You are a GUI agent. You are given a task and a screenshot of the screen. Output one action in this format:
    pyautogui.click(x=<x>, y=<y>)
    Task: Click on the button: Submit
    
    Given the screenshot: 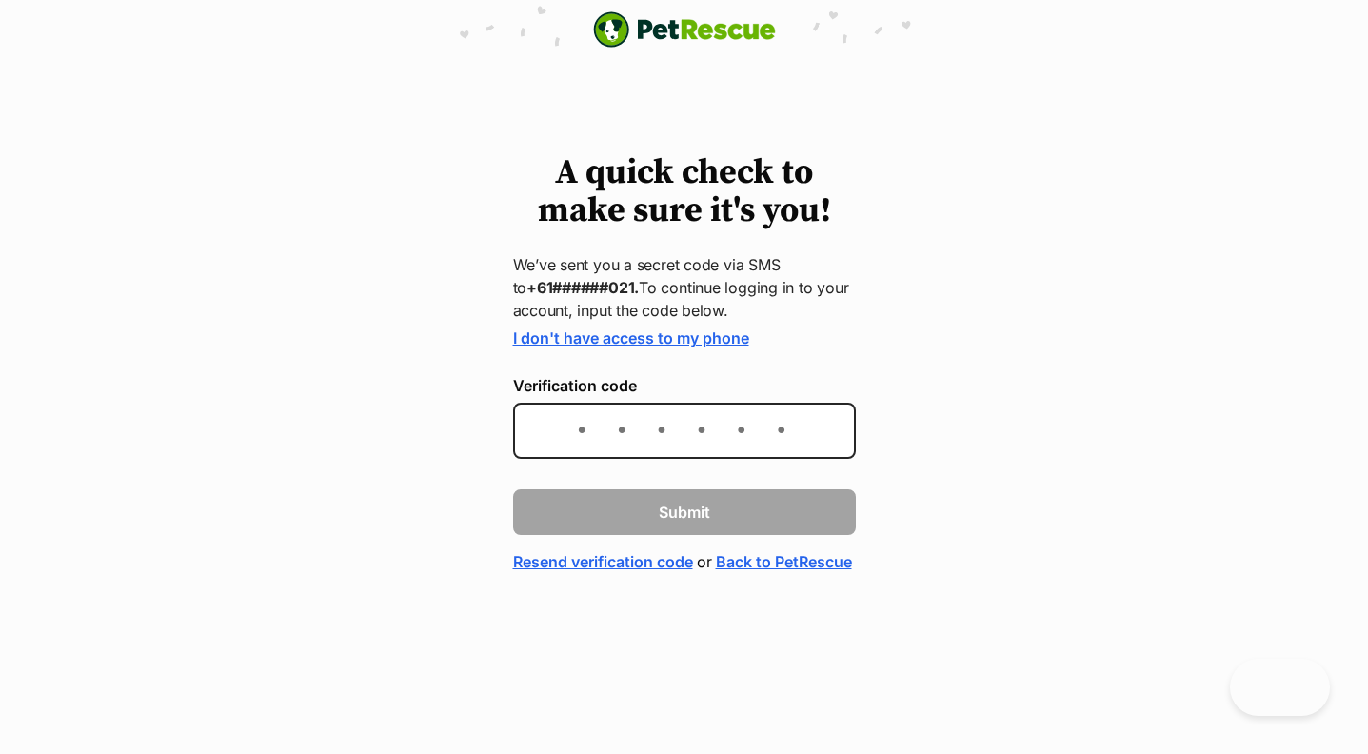 What is the action you would take?
    pyautogui.click(x=685, y=512)
    